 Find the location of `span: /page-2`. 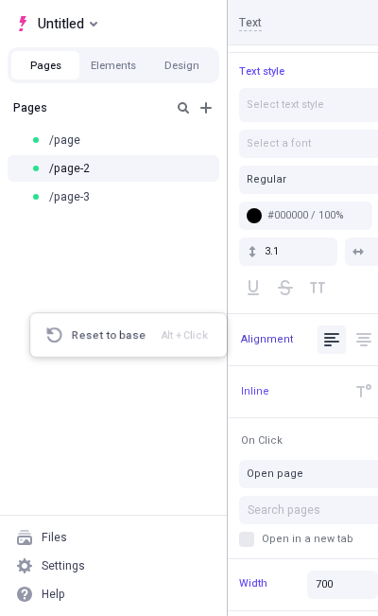

span: /page-2 is located at coordinates (69, 168).